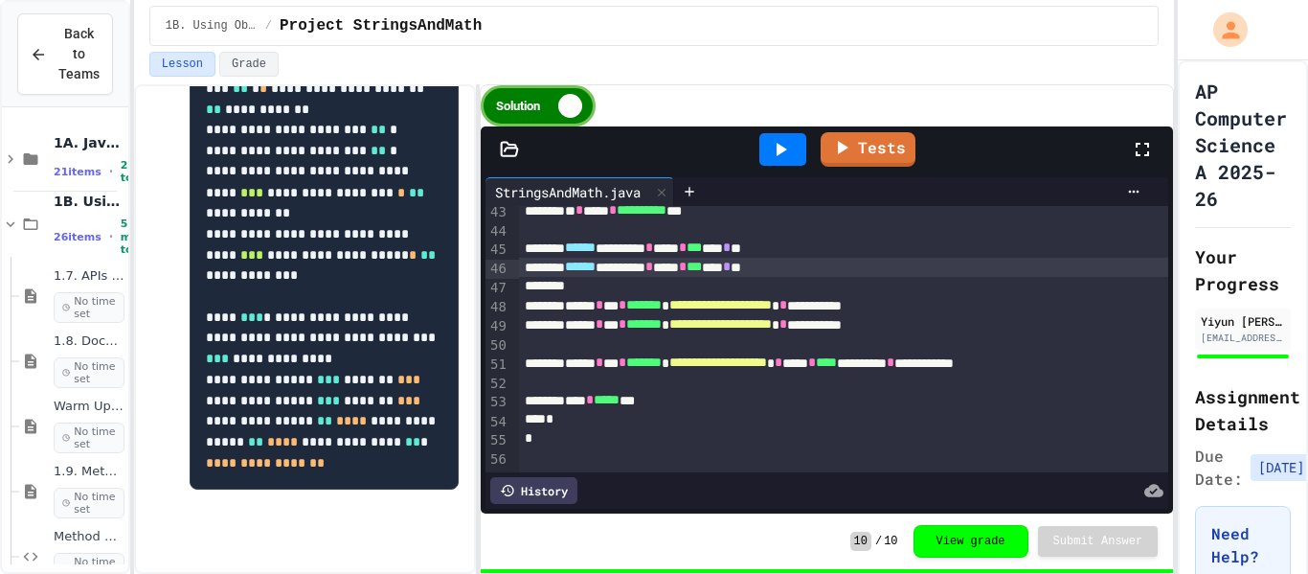 The width and height of the screenshot is (1308, 574). What do you see at coordinates (1243, 145) in the screenshot?
I see `h1: AP Computer Science A 2025-26` at bounding box center [1243, 145].